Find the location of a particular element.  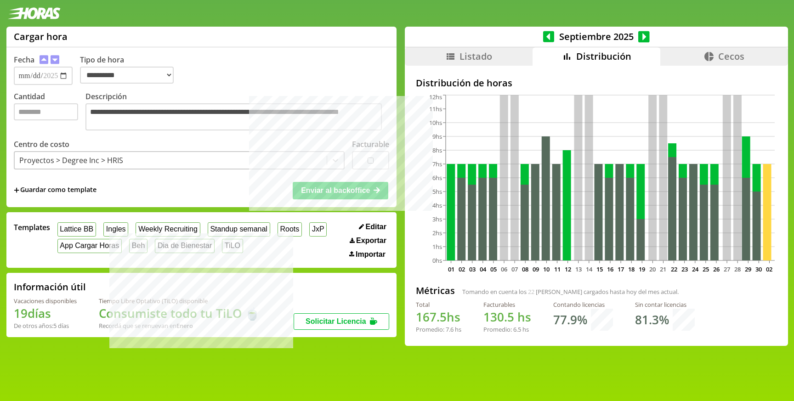

label: Tipo de hora is located at coordinates (130, 70).